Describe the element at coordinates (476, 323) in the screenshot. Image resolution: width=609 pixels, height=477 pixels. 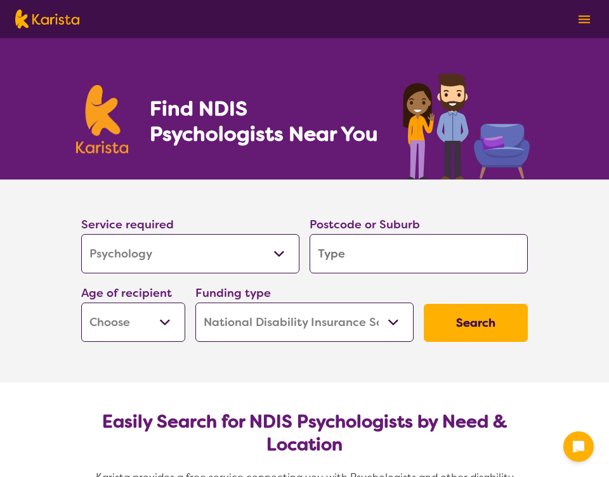
I see `button: Search` at that location.